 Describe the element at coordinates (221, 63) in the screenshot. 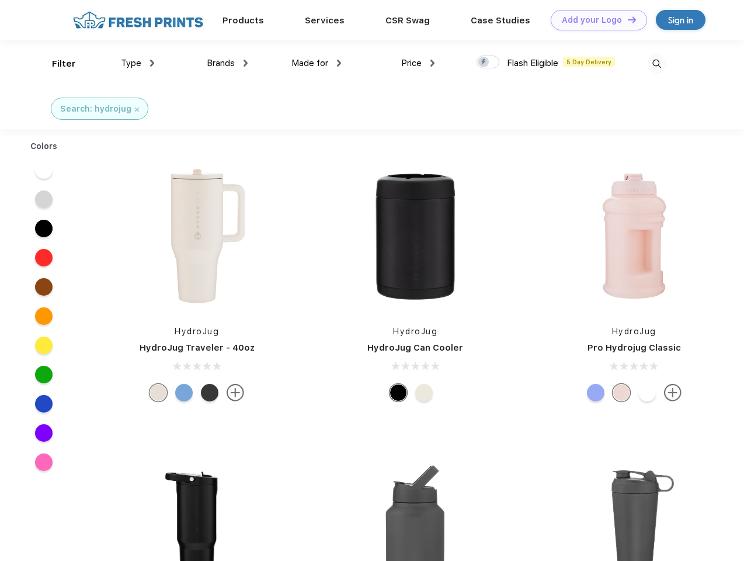

I see `span: Brands` at that location.